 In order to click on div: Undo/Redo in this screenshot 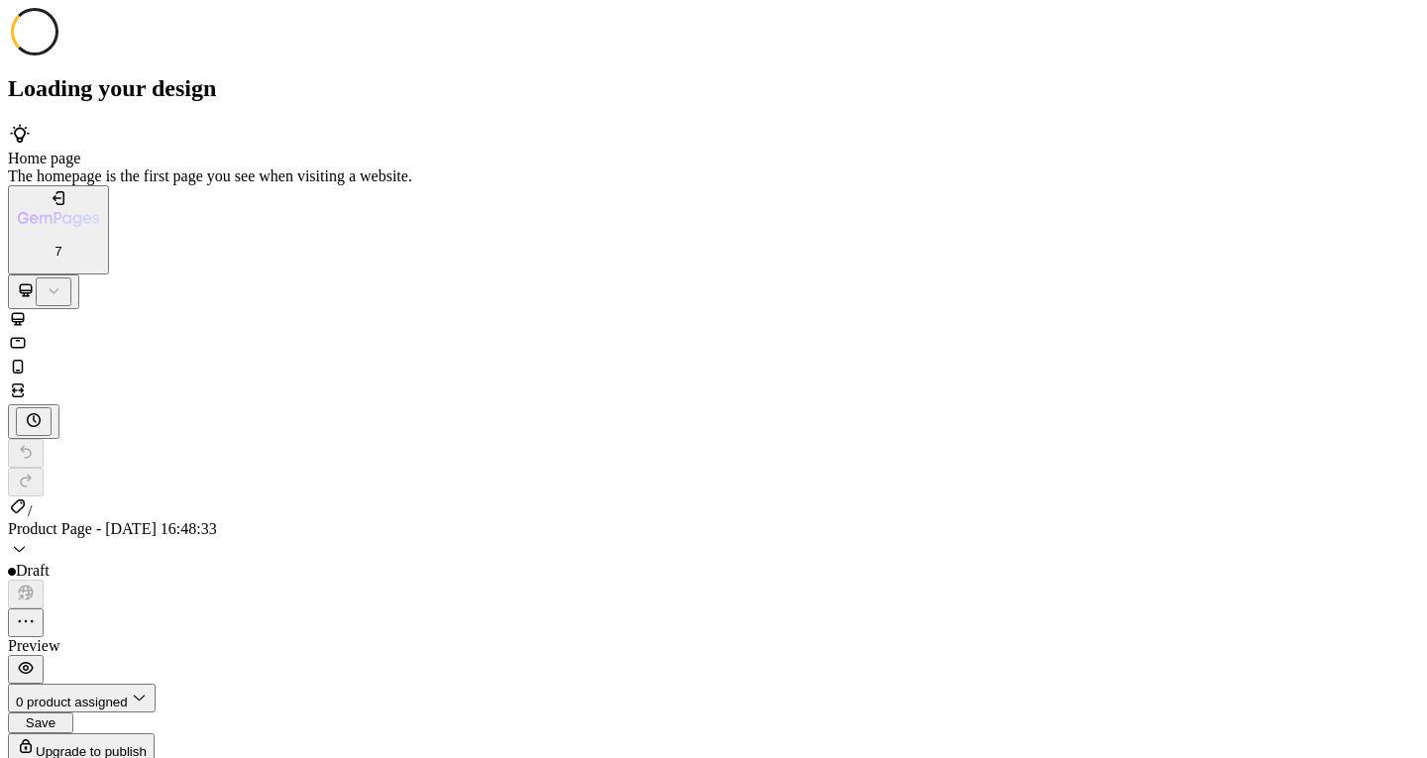, I will do `click(714, 468)`.